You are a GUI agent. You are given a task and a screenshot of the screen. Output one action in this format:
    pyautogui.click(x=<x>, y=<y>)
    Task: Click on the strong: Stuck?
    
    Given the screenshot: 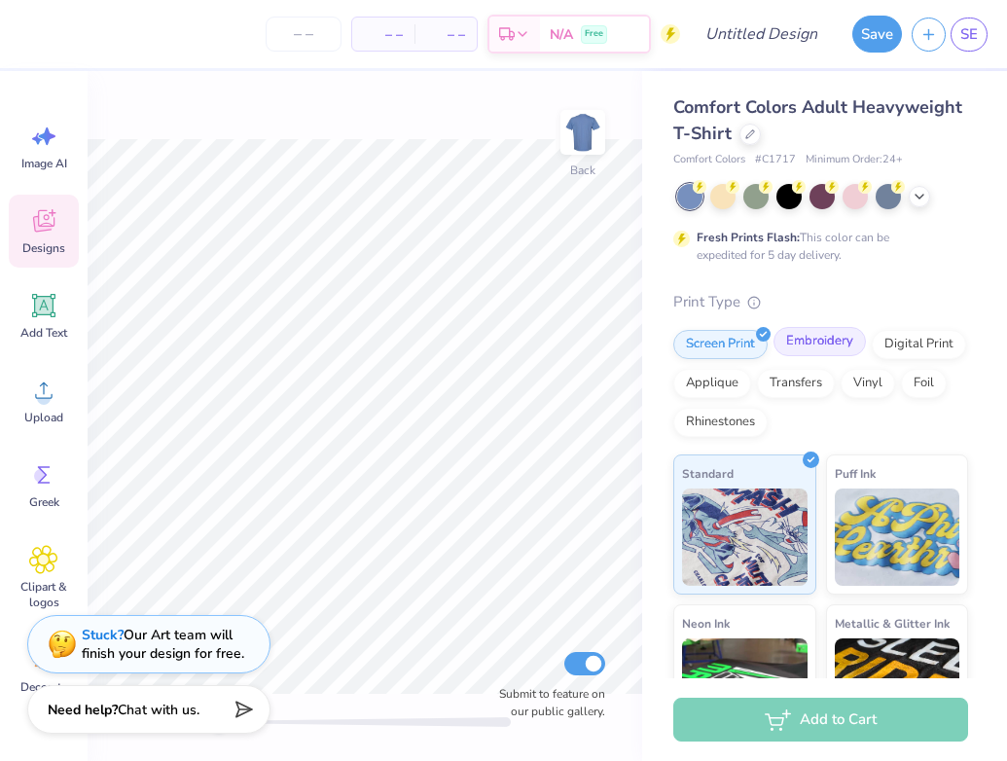 What is the action you would take?
    pyautogui.click(x=102, y=634)
    